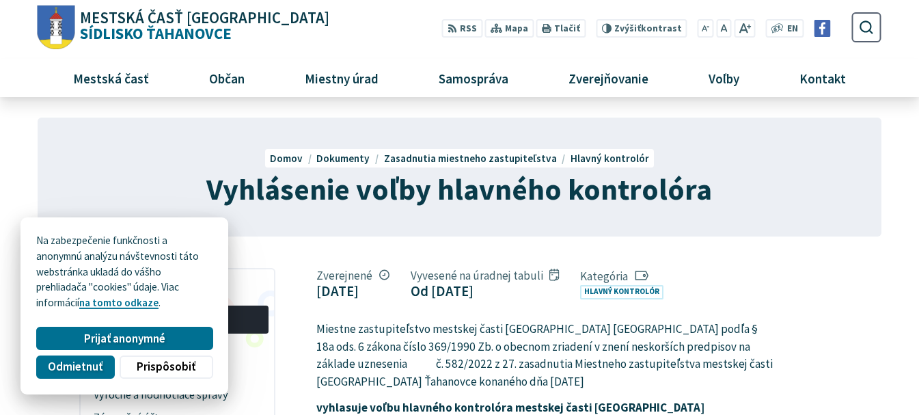 Image resolution: width=919 pixels, height=415 pixels. Describe the element at coordinates (350, 158) in the screenshot. I see `a: Dokumenty` at that location.